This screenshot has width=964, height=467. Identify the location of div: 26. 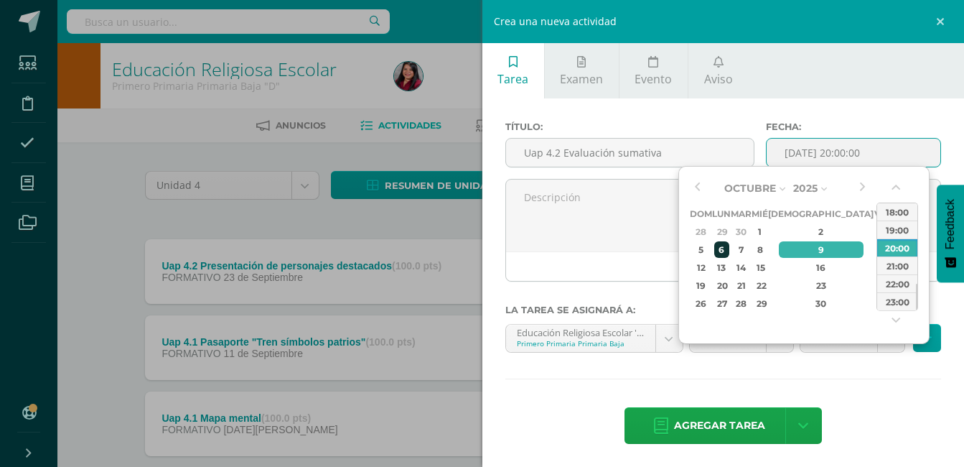
(701, 303).